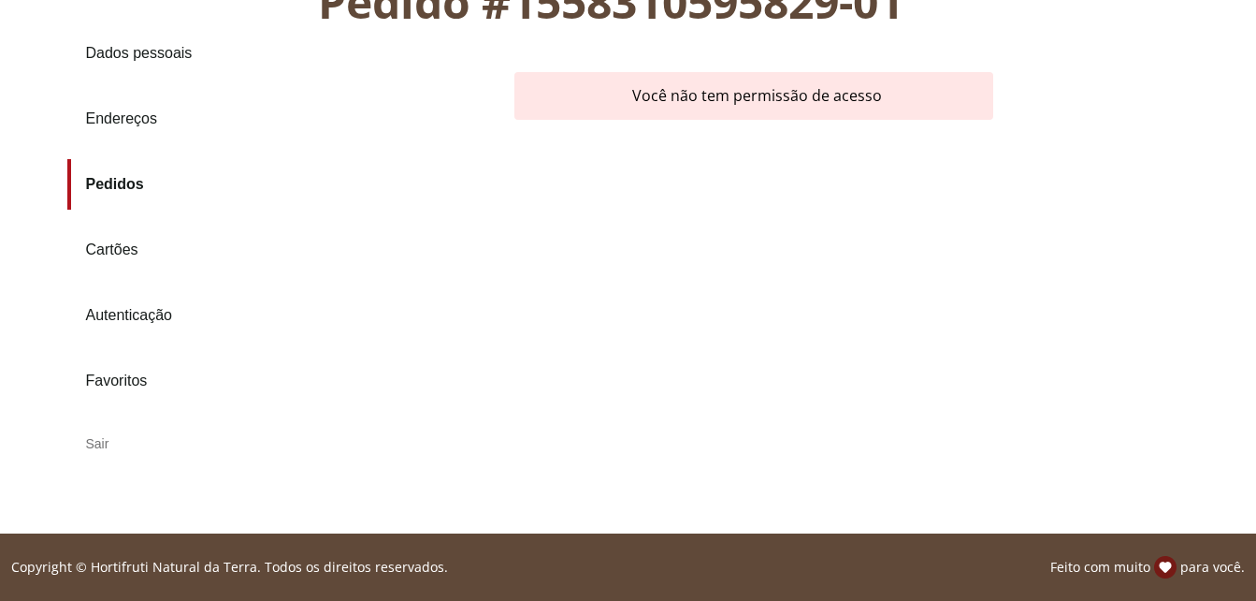  Describe the element at coordinates (185, 53) in the screenshot. I see `a: Dados pessoais` at that location.